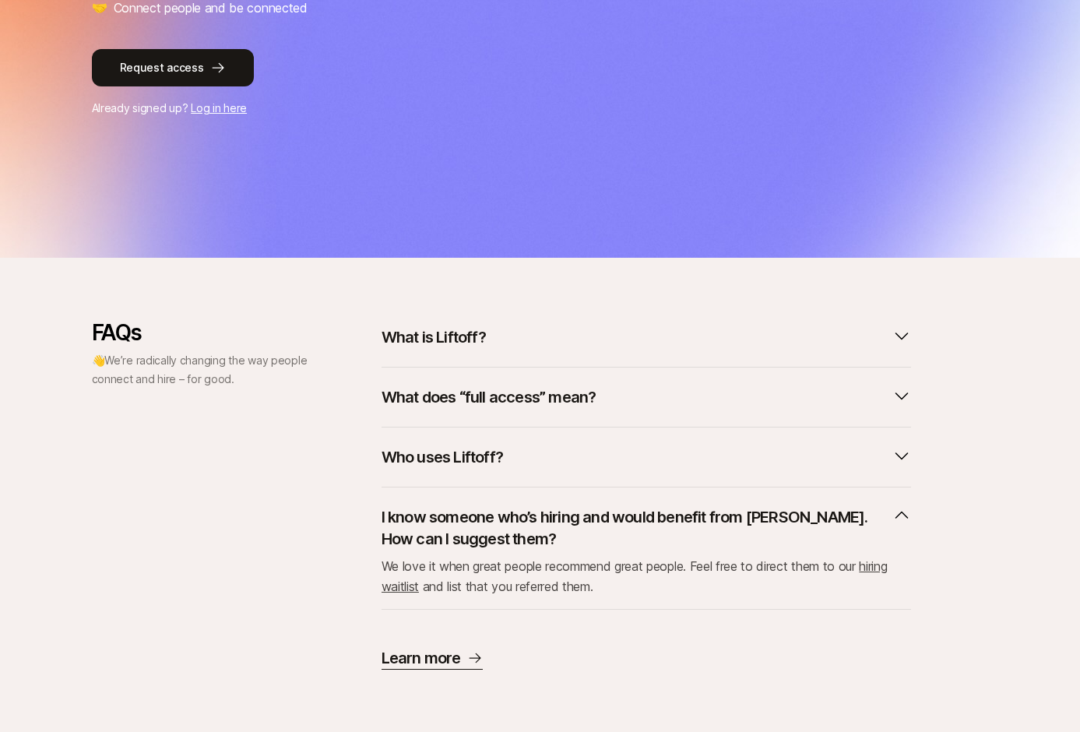 This screenshot has width=1080, height=732. What do you see at coordinates (173, 68) in the screenshot?
I see `button: Request access` at bounding box center [173, 68].